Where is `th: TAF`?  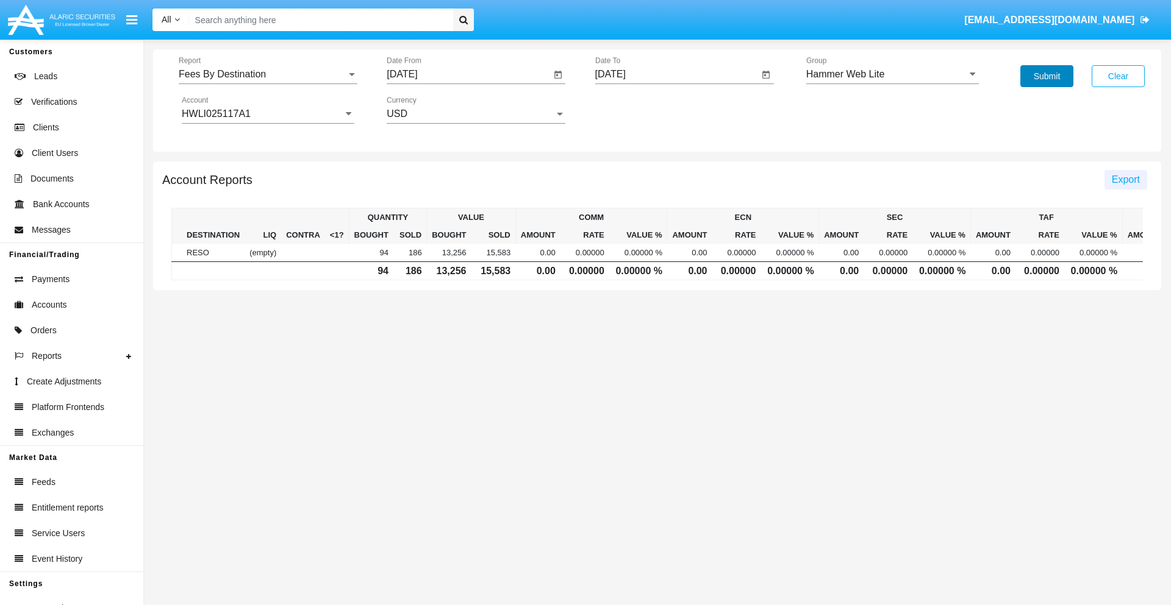 th: TAF is located at coordinates (1046, 218).